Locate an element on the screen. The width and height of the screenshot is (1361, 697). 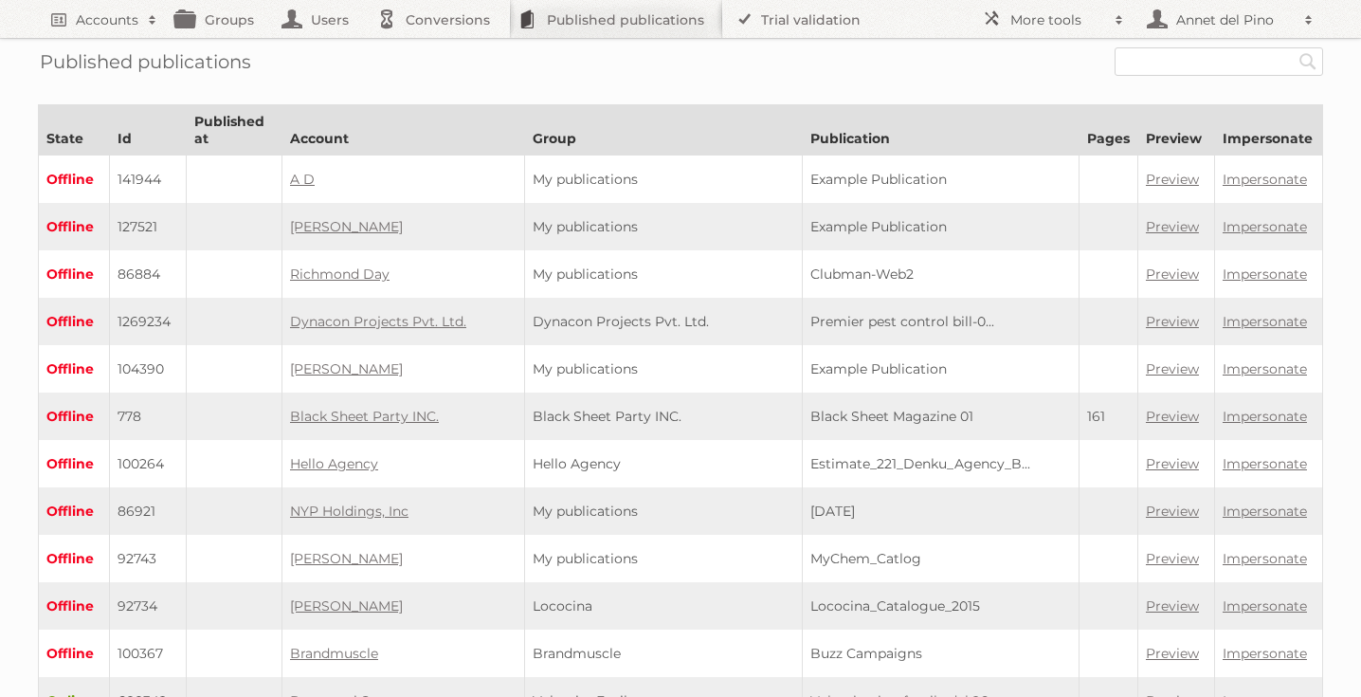
td: MyChem_Catlog is located at coordinates (940, 558).